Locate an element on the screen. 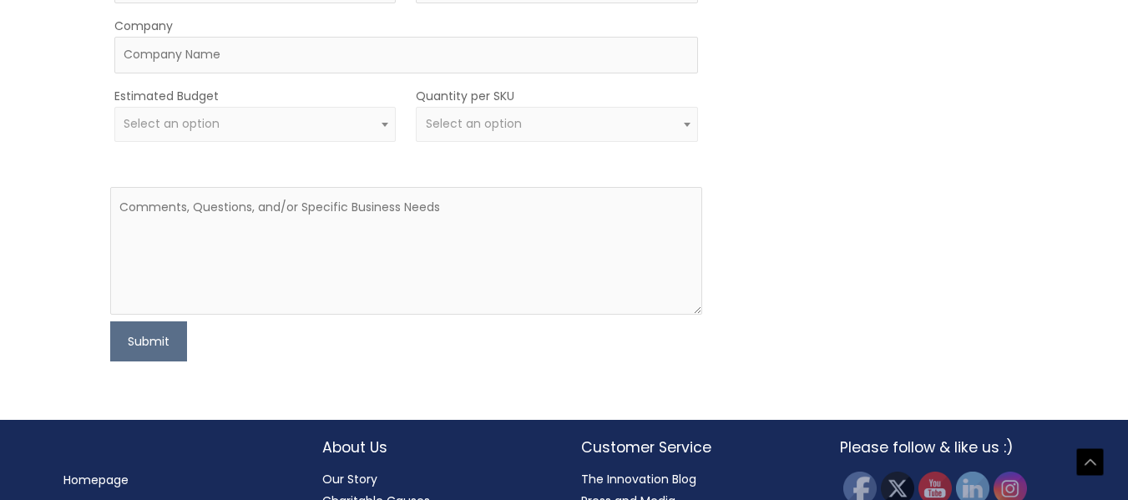 The height and width of the screenshot is (500, 1128). a: The Innovation Blog is located at coordinates (639, 479).